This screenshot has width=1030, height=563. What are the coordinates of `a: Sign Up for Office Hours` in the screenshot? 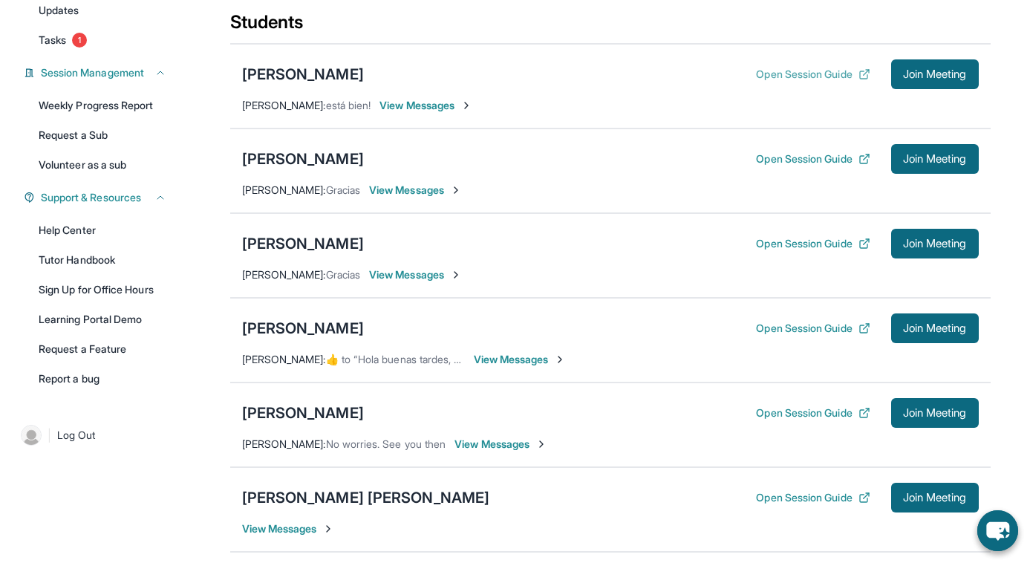 It's located at (103, 290).